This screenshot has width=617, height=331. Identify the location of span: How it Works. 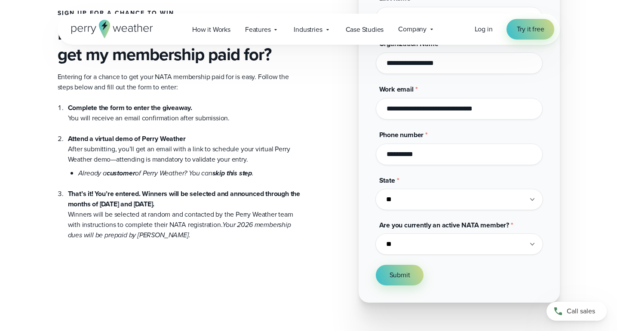
(211, 30).